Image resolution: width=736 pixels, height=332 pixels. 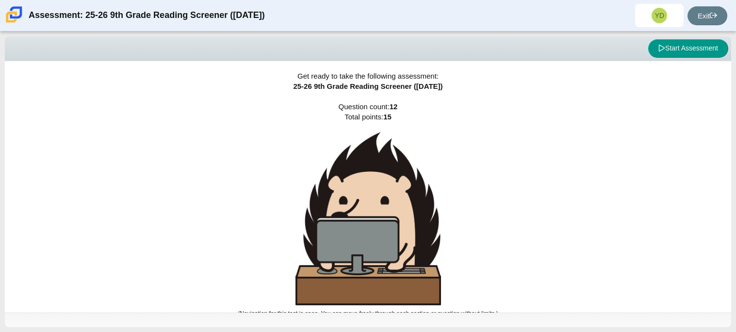 What do you see at coordinates (394, 106) in the screenshot?
I see `b: 12` at bounding box center [394, 106].